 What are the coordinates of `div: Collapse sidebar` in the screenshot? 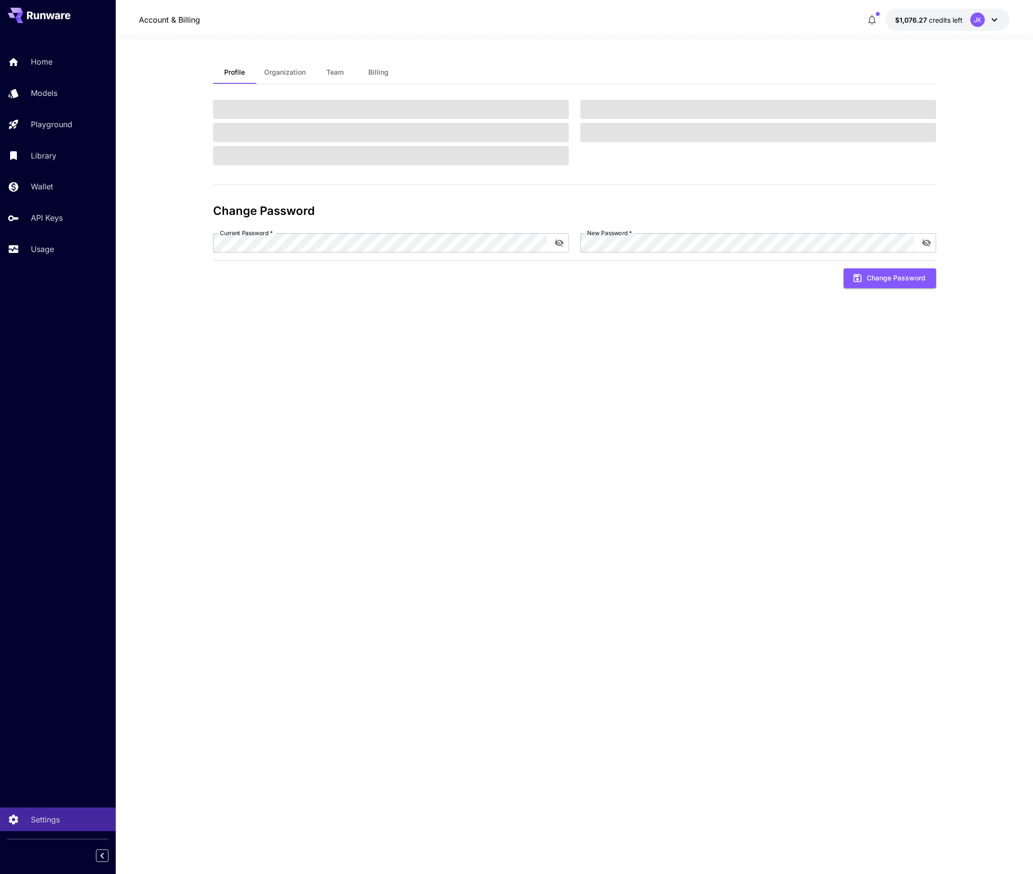 It's located at (109, 856).